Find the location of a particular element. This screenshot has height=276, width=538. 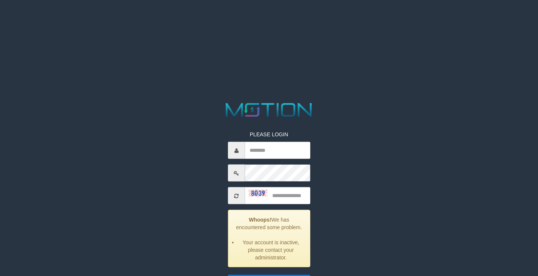

li: Your account is inactive, please contact your administrator. is located at coordinates (271, 250).